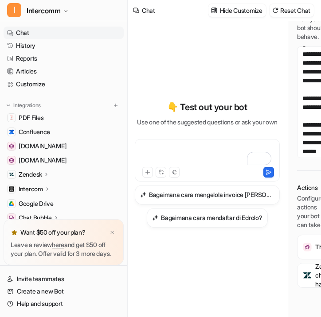  What do you see at coordinates (63, 304) in the screenshot?
I see `a: Help and support` at bounding box center [63, 304].